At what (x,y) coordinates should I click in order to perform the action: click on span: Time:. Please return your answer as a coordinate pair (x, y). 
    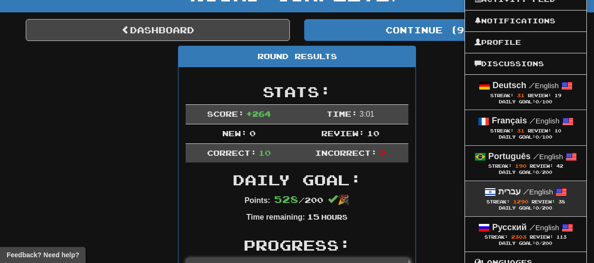
    Looking at the image, I should click on (342, 113).